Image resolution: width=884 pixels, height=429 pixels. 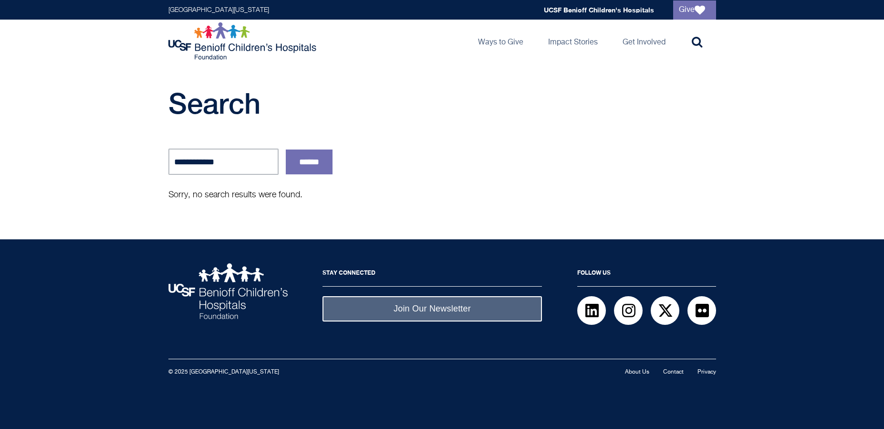 What do you see at coordinates (644, 41) in the screenshot?
I see `a: Get Involved` at bounding box center [644, 41].